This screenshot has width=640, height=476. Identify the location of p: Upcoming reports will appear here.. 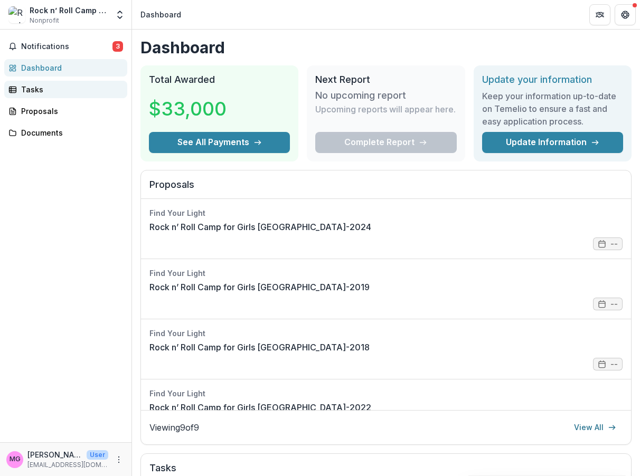
(386, 109).